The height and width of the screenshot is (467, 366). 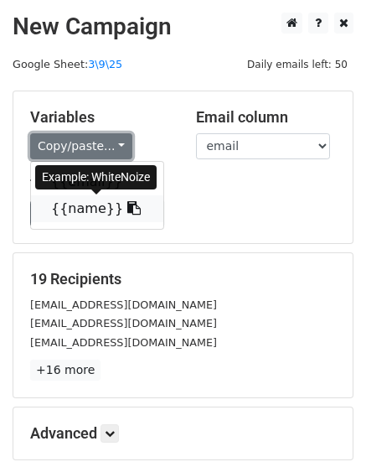 I want to click on h5: Advanced, so click(x=183, y=433).